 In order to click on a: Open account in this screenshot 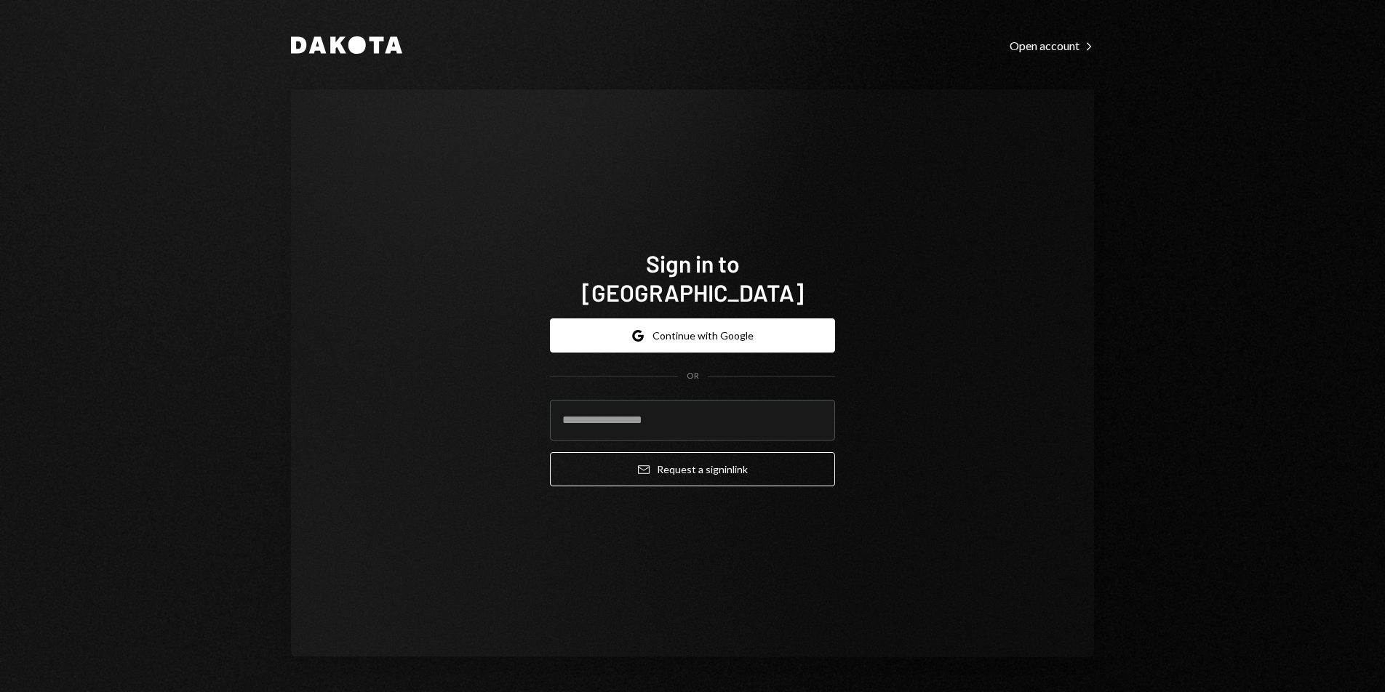, I will do `click(1052, 45)`.